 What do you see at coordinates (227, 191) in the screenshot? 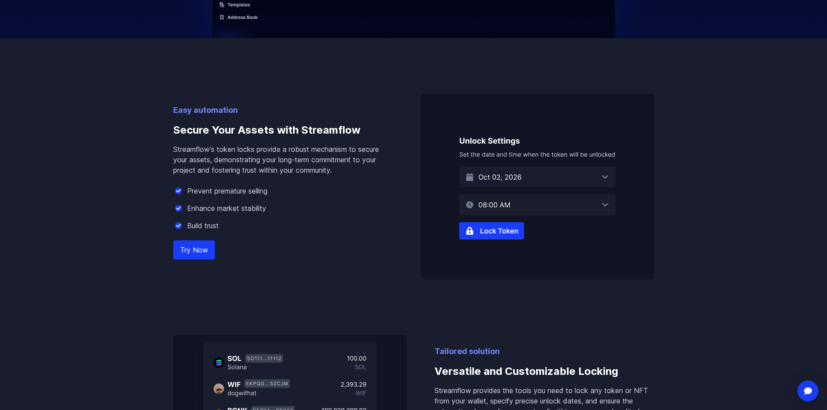
I see `p: Prevent premature selling` at bounding box center [227, 191].